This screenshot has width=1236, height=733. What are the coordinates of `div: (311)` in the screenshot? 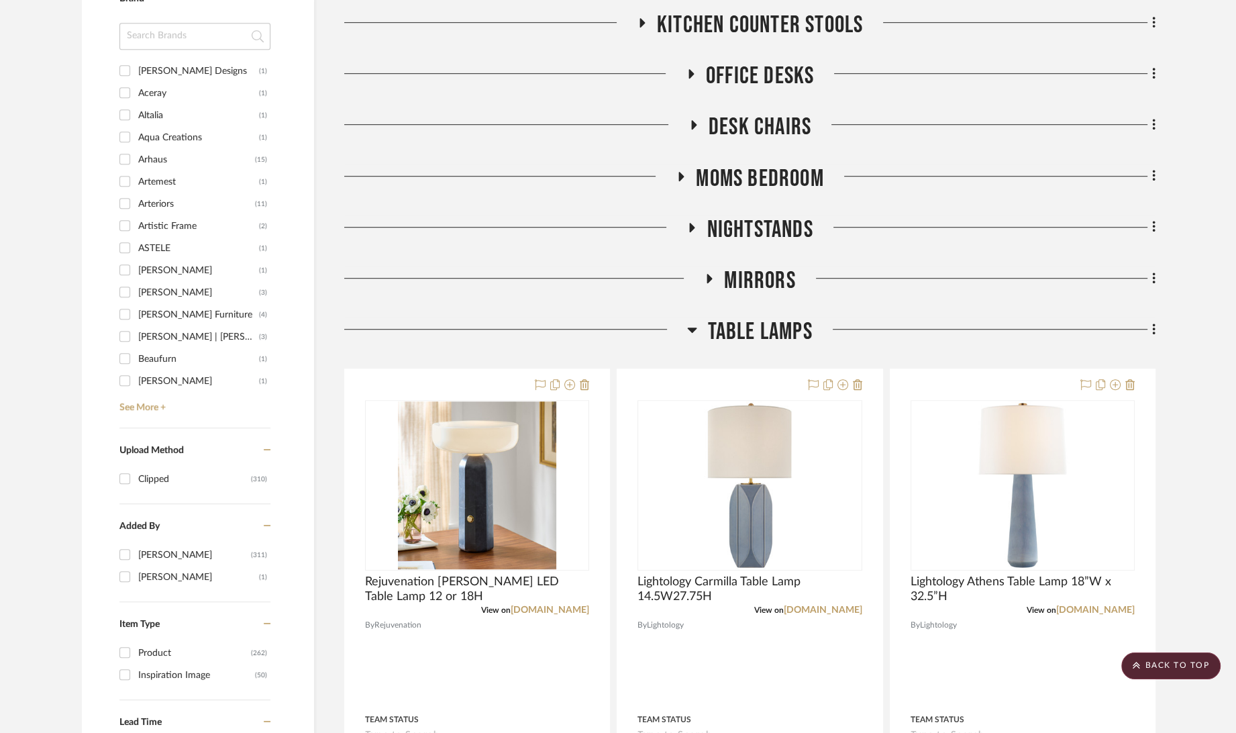 It's located at (259, 555).